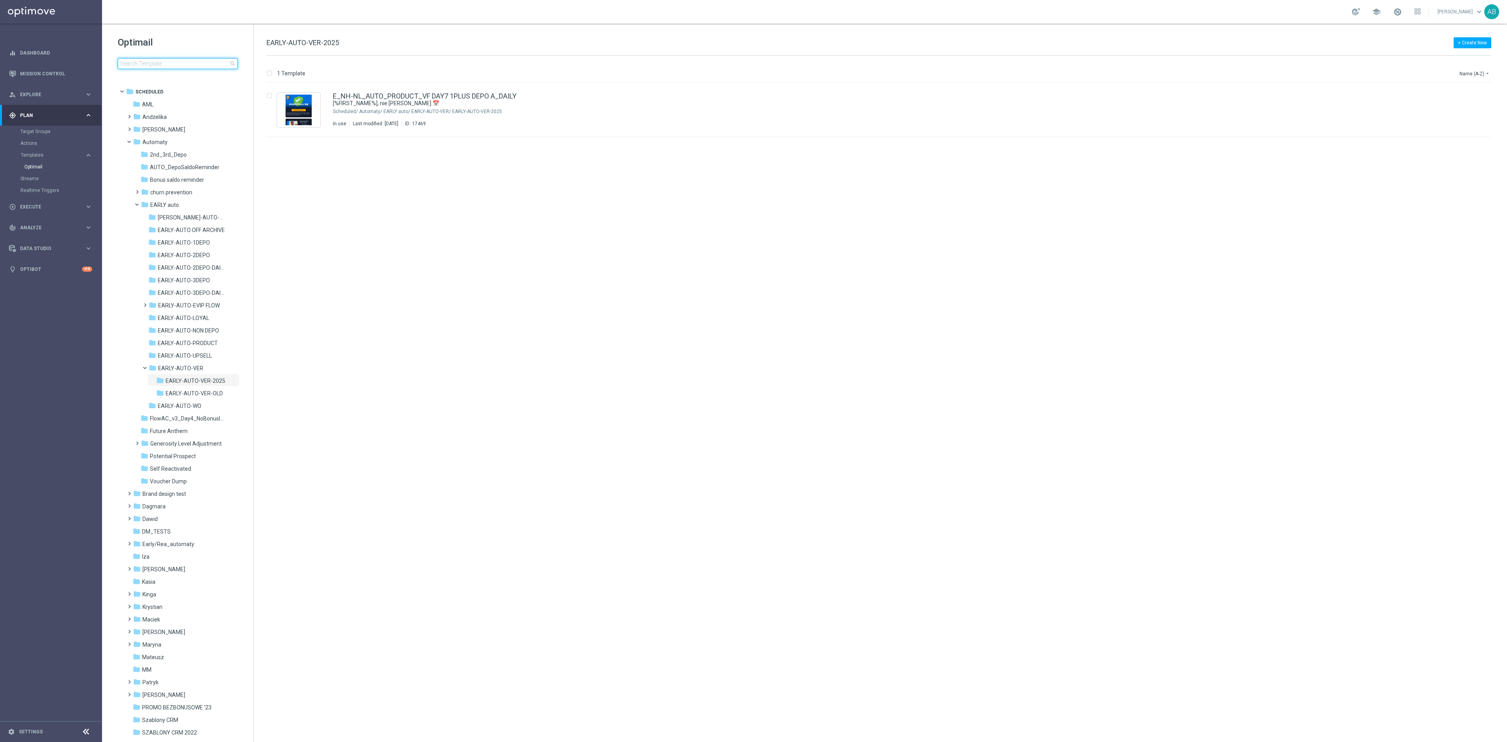  Describe the element at coordinates (51, 269) in the screenshot. I see `a: Optibot` at that location.